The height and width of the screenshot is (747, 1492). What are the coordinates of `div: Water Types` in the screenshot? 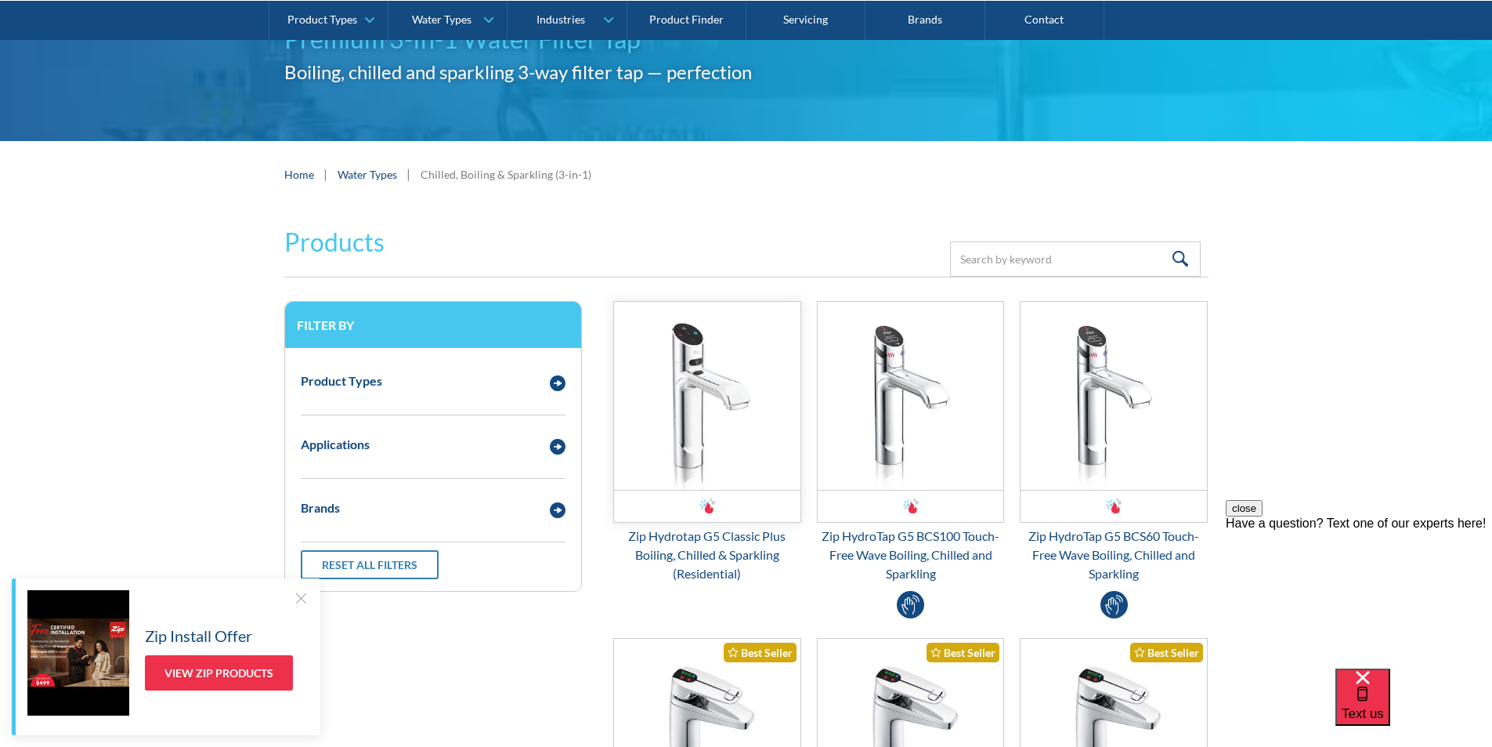 It's located at (442, 19).